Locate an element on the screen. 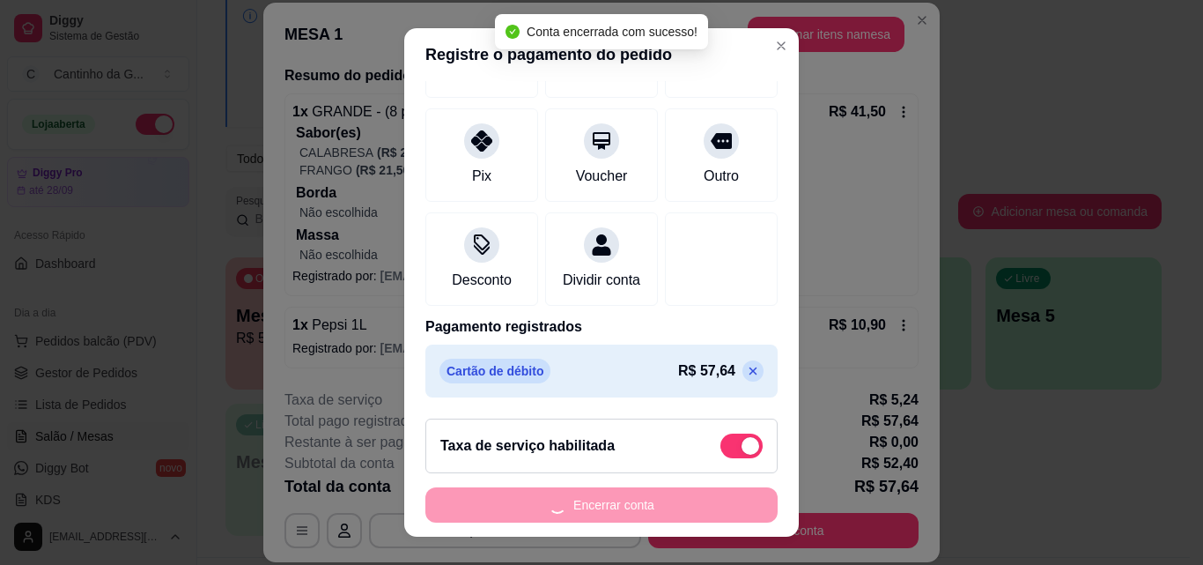 The height and width of the screenshot is (565, 1203). div: Dividir conta is located at coordinates (602, 280).